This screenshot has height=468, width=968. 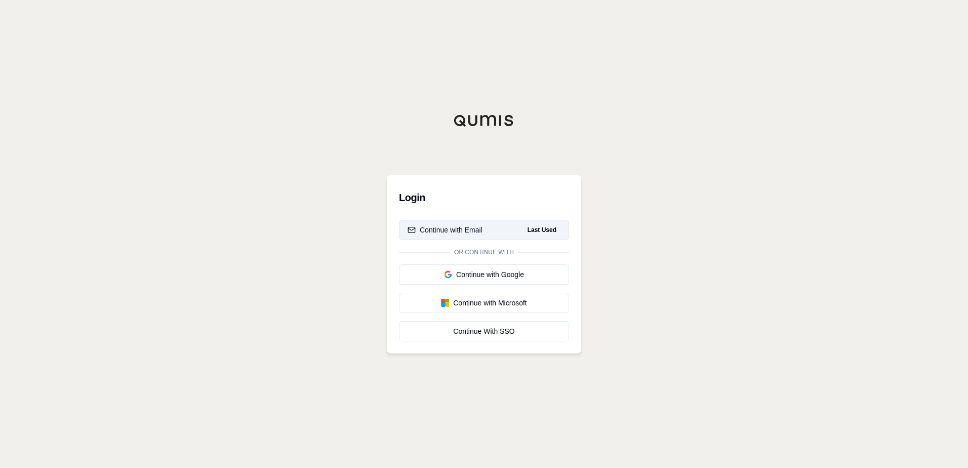 I want to click on div: Continue with Google, so click(x=484, y=274).